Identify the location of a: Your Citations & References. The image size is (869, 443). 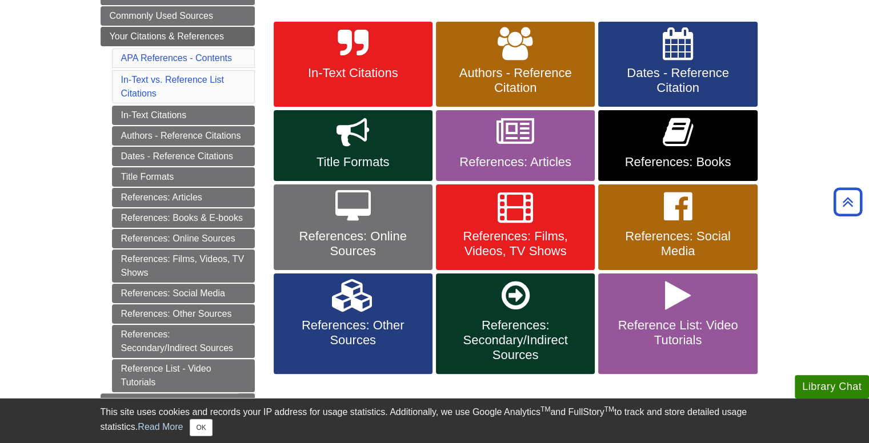
(178, 37).